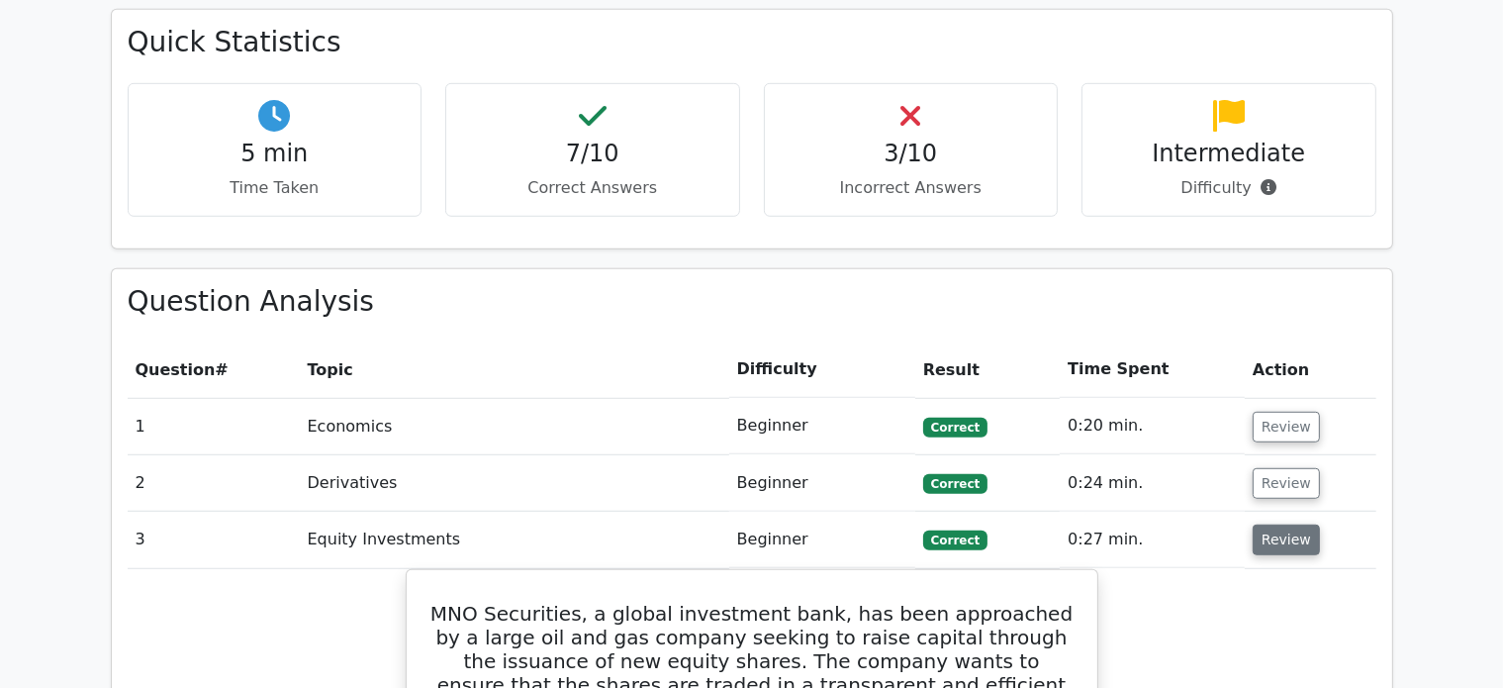 The width and height of the screenshot is (1503, 688). Describe the element at coordinates (515, 539) in the screenshot. I see `td: Equity Investments` at that location.